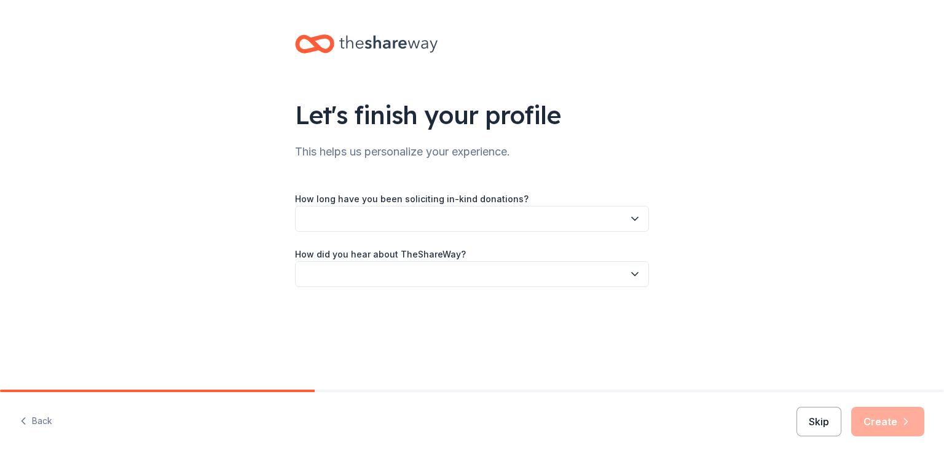  What do you see at coordinates (412, 199) in the screenshot?
I see `label: How long have you been soliciting in-kind donations?` at bounding box center [412, 199].